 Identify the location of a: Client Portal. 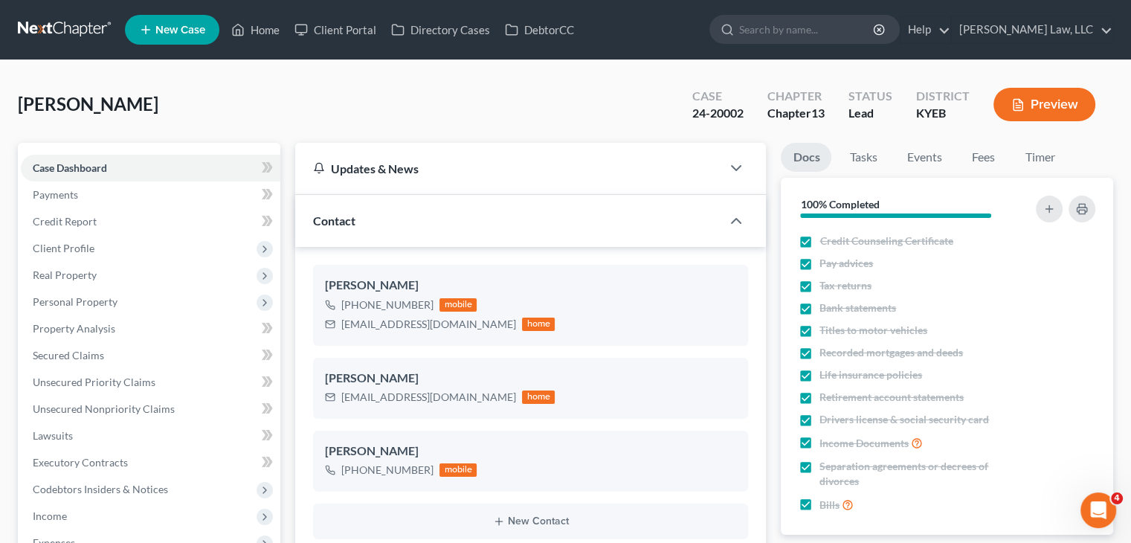
(336, 30).